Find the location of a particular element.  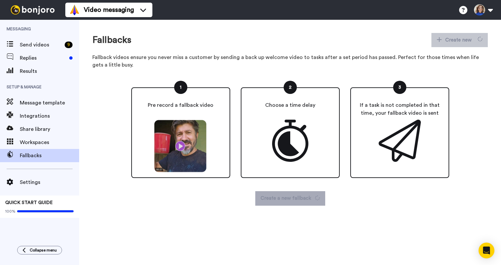

span: Replies is located at coordinates (43, 58).